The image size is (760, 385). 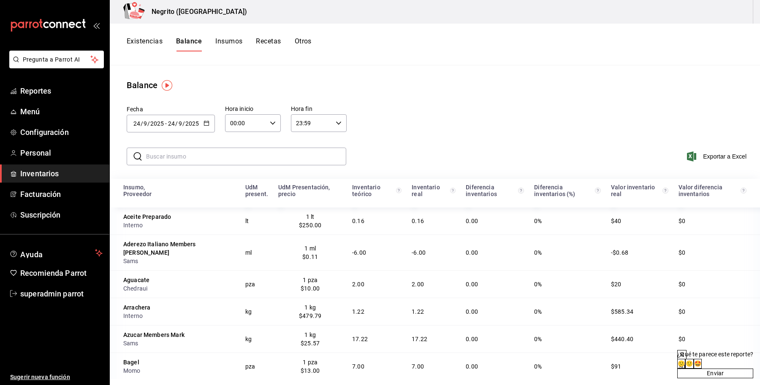 What do you see at coordinates (373, 191) in the screenshot?
I see `div: Inventario teórico` at bounding box center [373, 191].